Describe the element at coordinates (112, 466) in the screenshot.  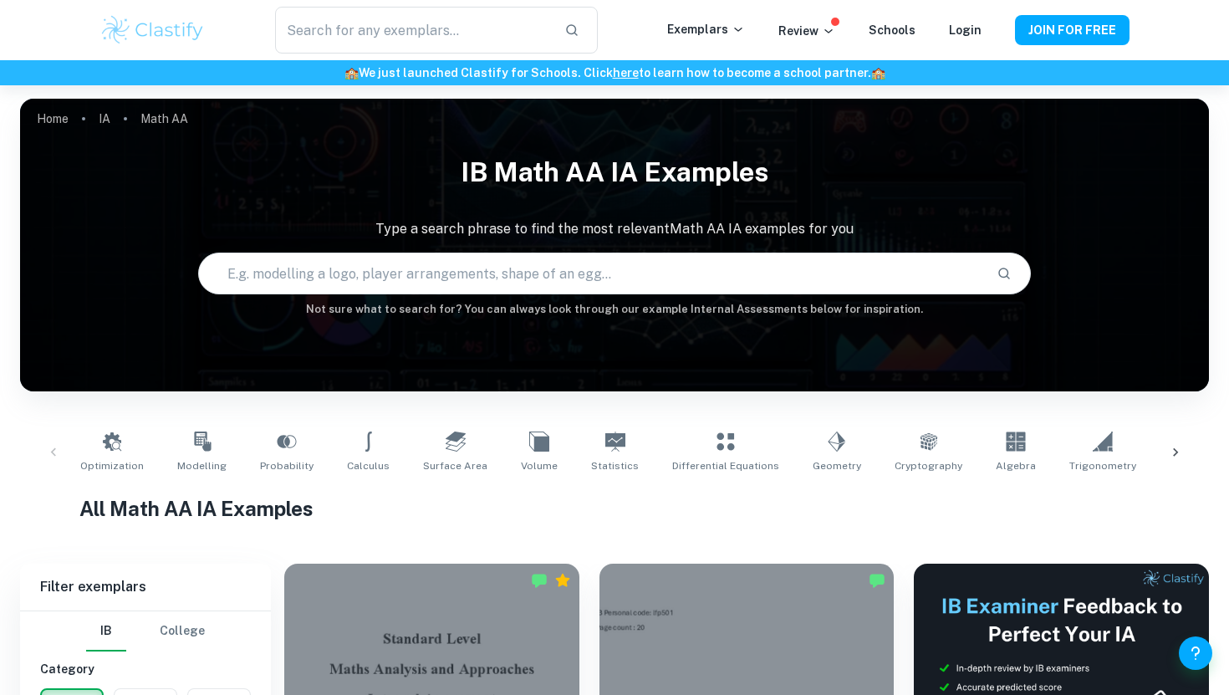
I see `span: Optimization` at that location.